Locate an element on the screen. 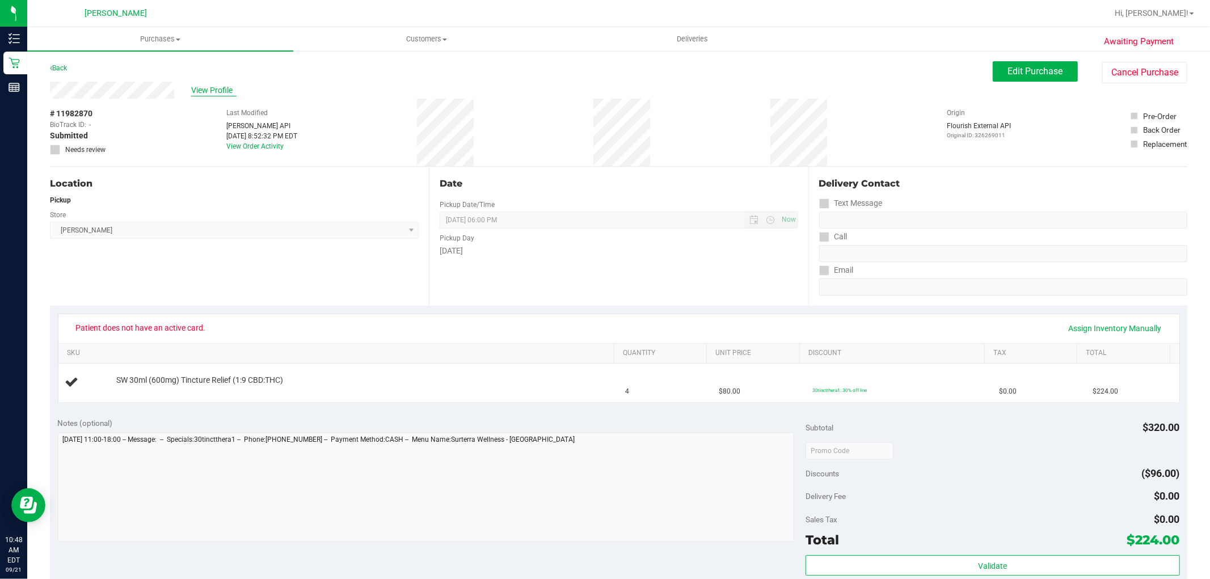  label: Email is located at coordinates (836, 270).